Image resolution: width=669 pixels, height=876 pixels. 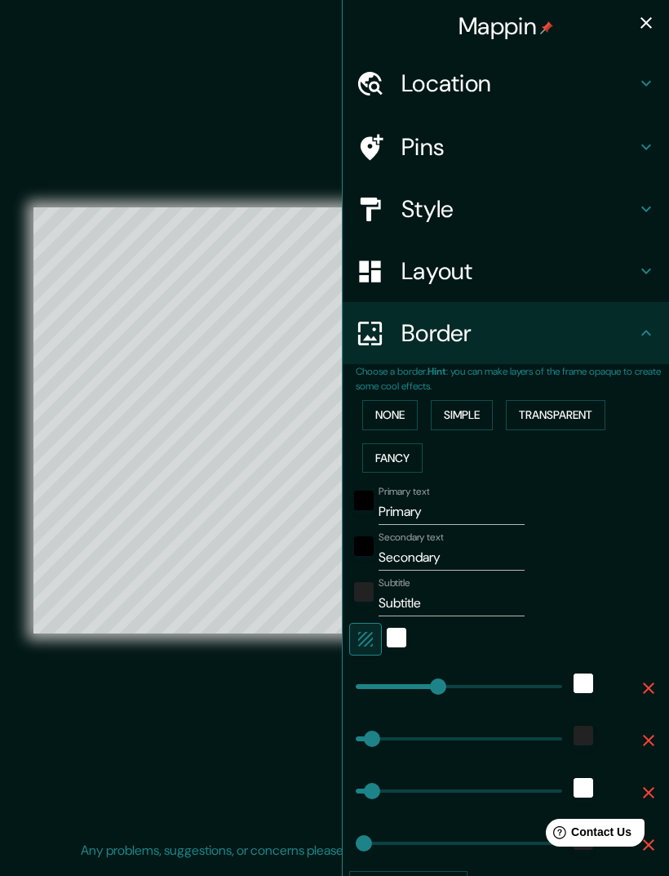 I want to click on h4: Layout, so click(x=519, y=271).